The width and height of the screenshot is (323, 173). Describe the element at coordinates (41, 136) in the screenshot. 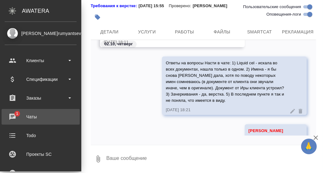

I see `a: Todo` at that location.